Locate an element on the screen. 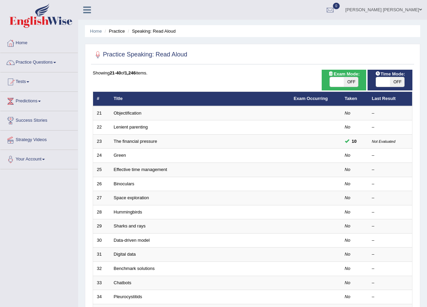 The width and height of the screenshot is (427, 307). th: Taken is located at coordinates (355, 99).